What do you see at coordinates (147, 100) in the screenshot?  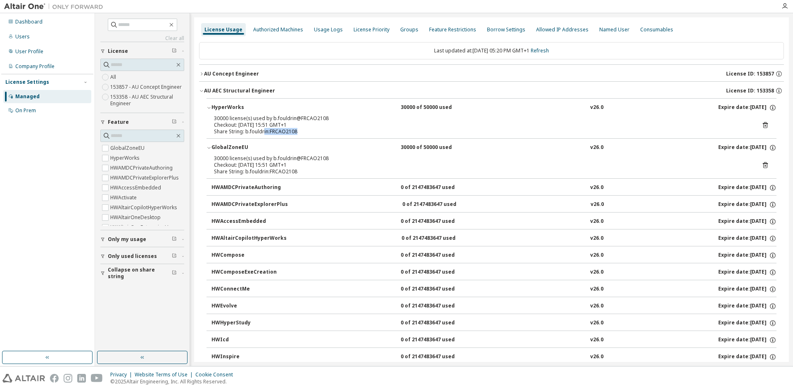 I see `label: 153358 - AU AEC Structural Engineer` at bounding box center [147, 100].